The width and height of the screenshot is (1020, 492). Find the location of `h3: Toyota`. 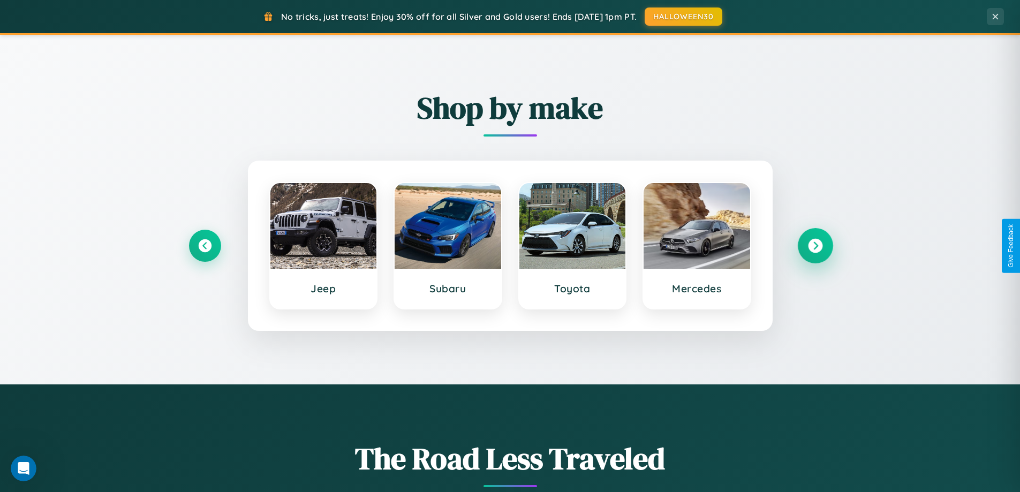

h3: Toyota is located at coordinates (572, 288).